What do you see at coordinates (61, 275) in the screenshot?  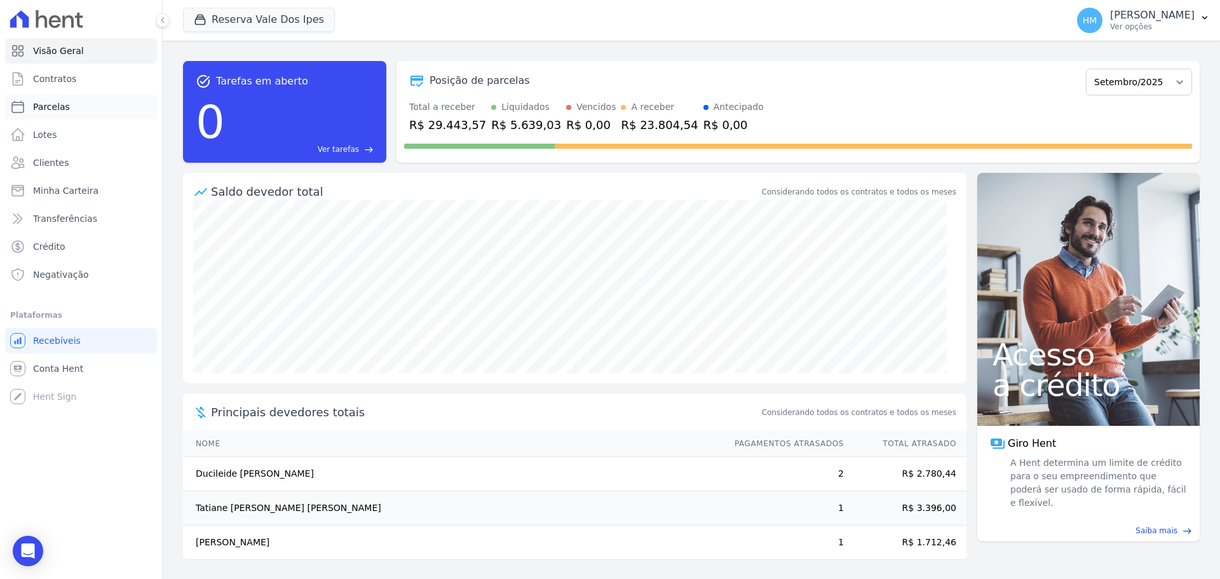 I see `span: Negativação` at bounding box center [61, 275].